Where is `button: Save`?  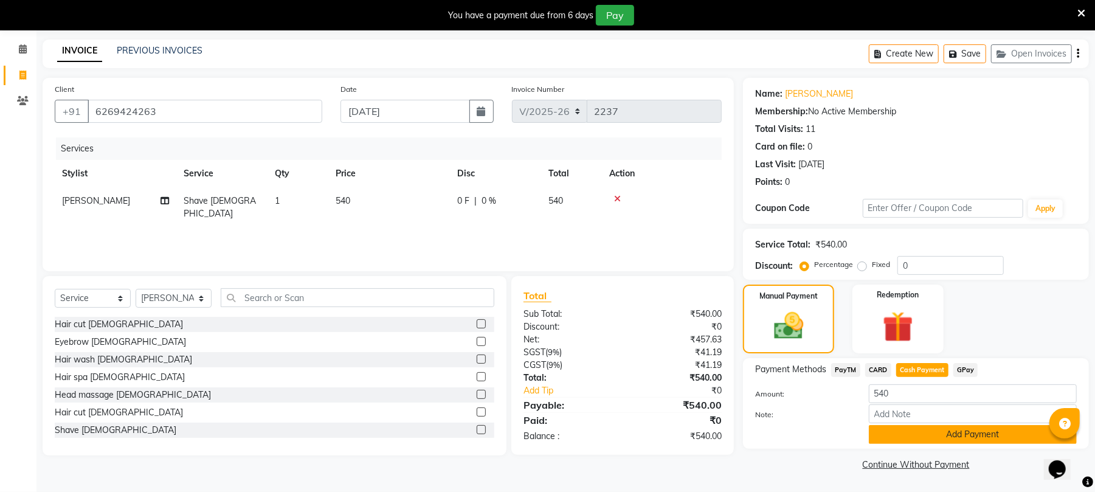 button: Save is located at coordinates (965, 54).